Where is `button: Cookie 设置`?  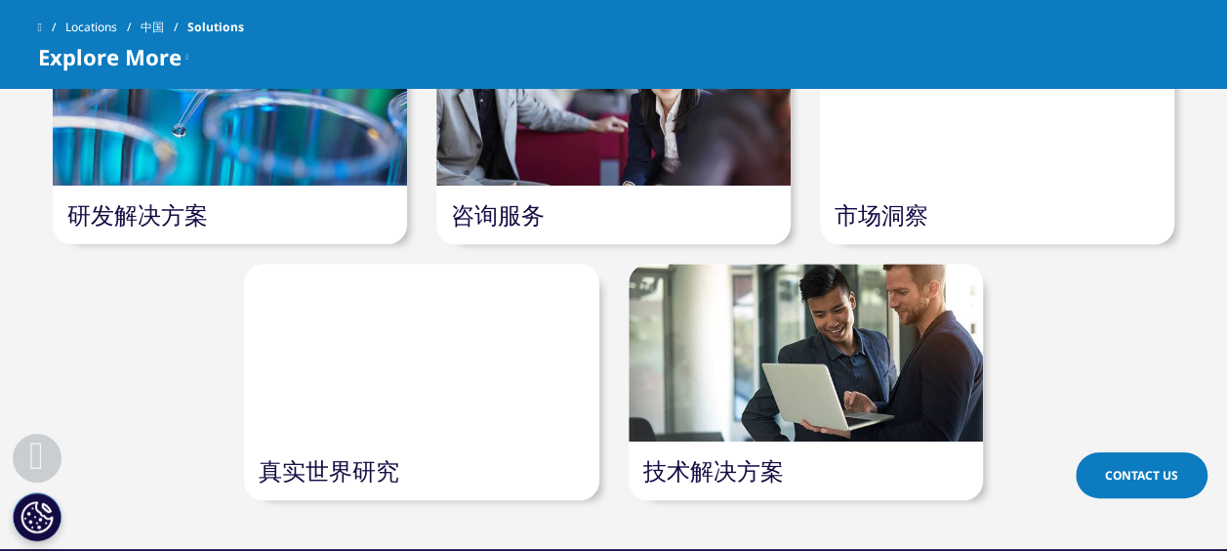 button: Cookie 设置 is located at coordinates (37, 516).